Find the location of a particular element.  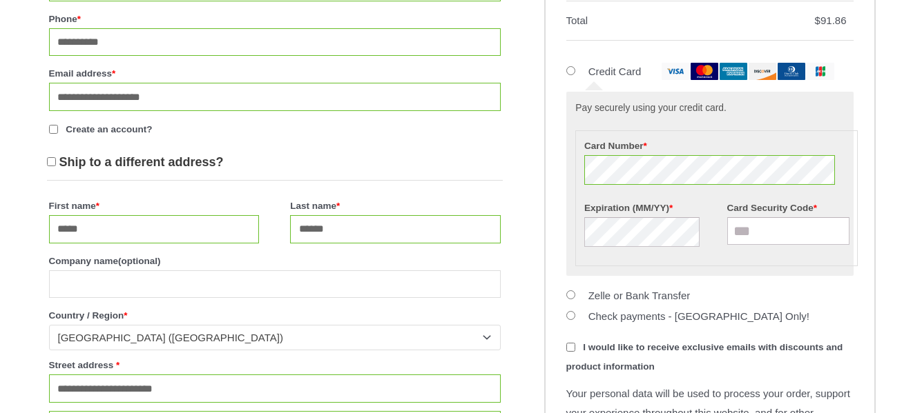

label: First name is located at coordinates (154, 206).